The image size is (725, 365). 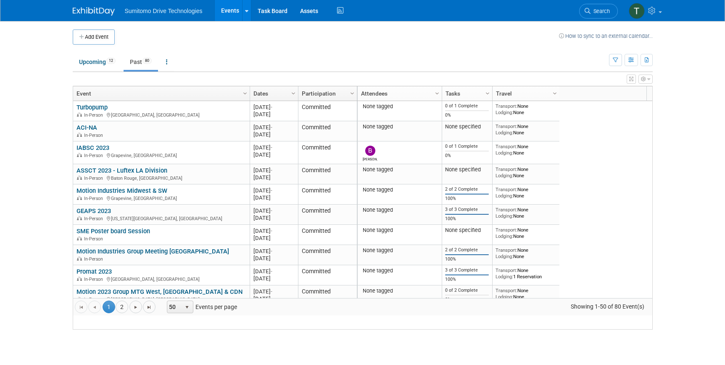 I want to click on div: 0 of 2 Complete, so click(x=467, y=290).